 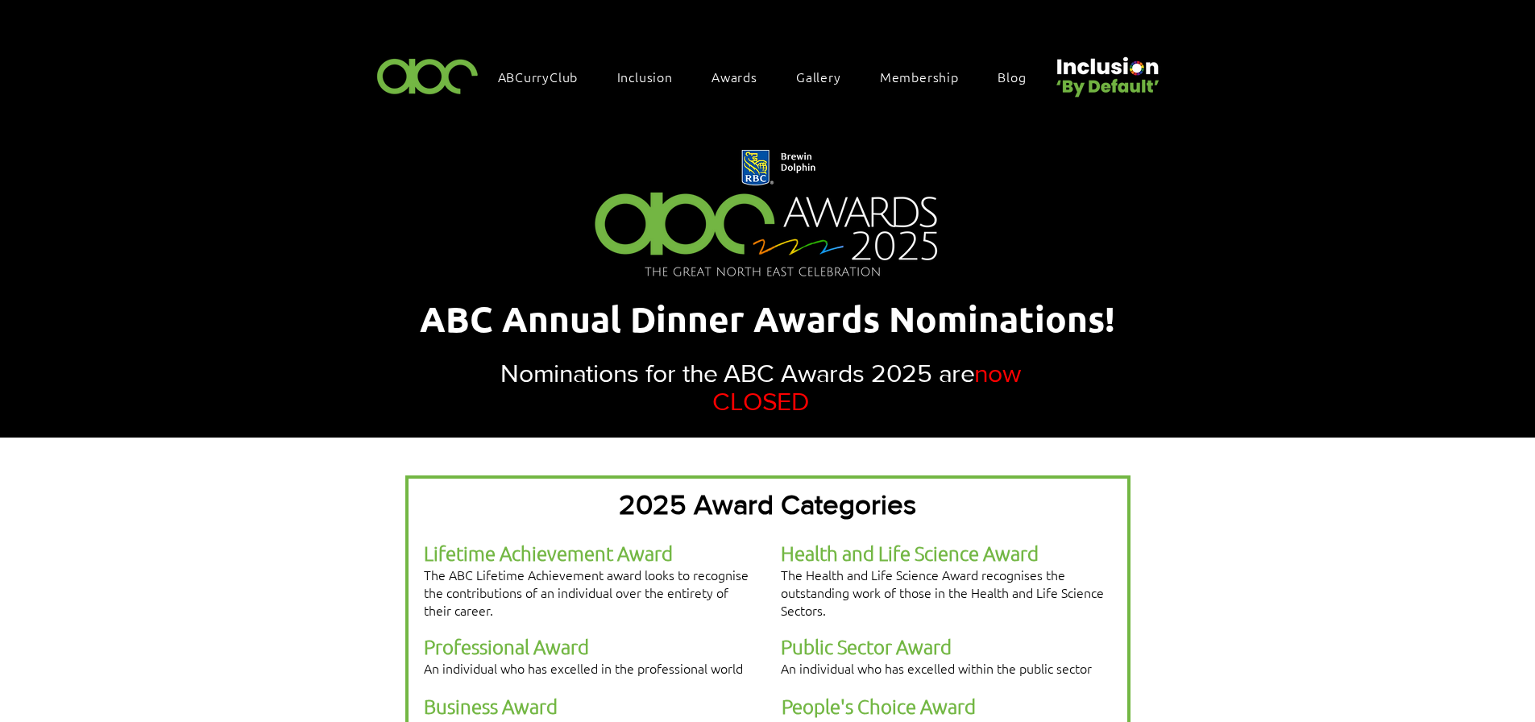 I want to click on span: Lifetime Achievement Award, so click(x=548, y=553).